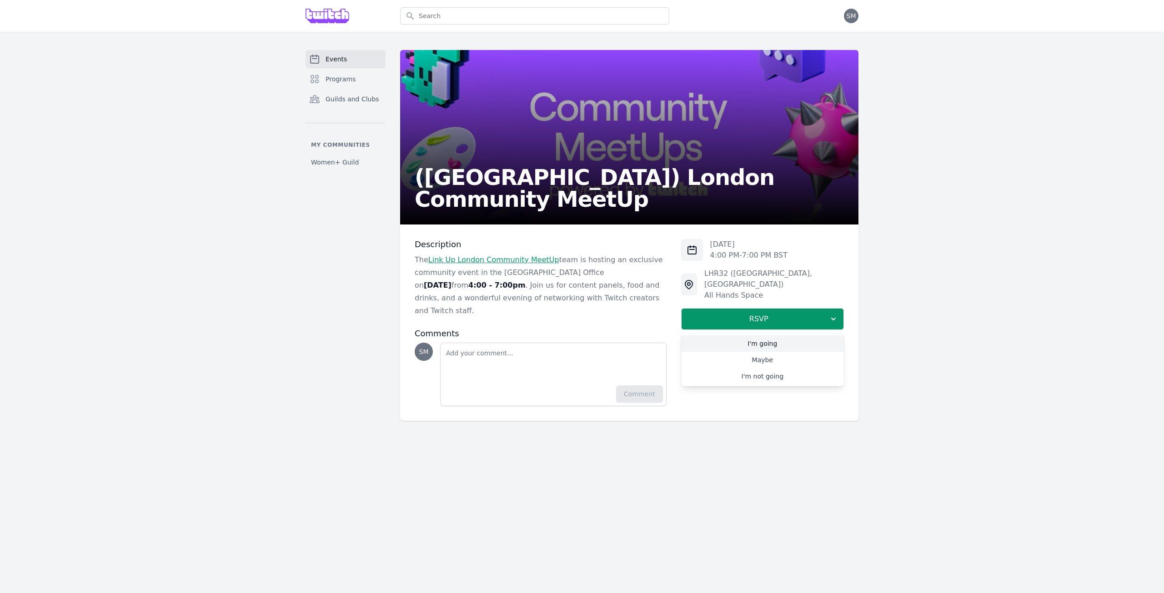  I want to click on span: Women+ Guild, so click(335, 162).